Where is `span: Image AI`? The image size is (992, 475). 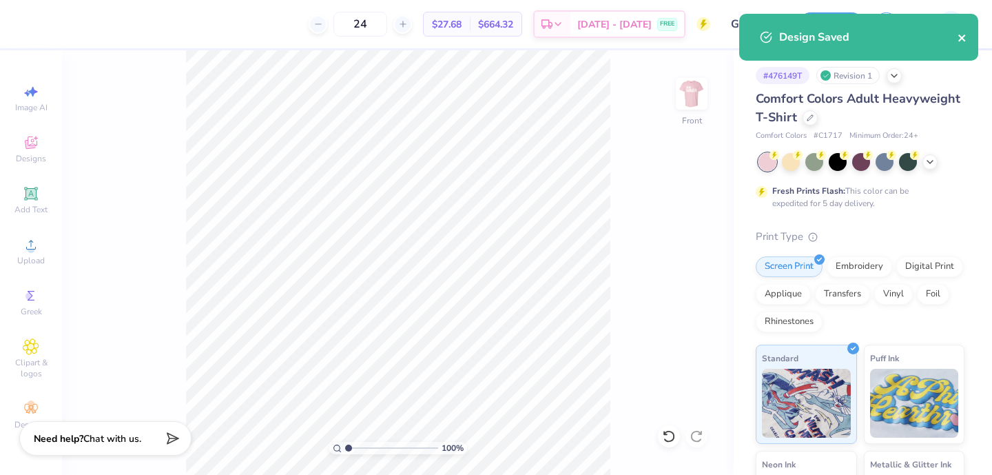
span: Image AI is located at coordinates (31, 107).